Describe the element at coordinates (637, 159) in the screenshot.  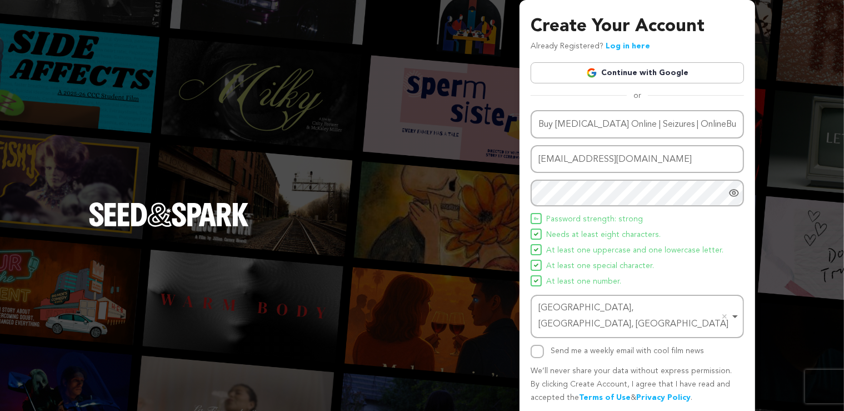
I see `input: Email address` at that location.